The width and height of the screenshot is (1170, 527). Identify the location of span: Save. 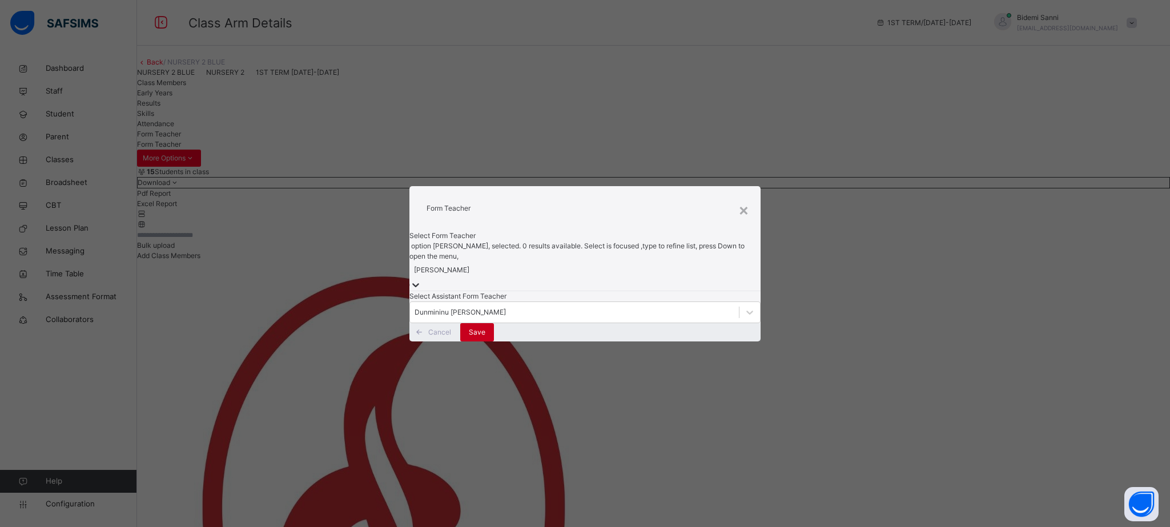
(477, 332).